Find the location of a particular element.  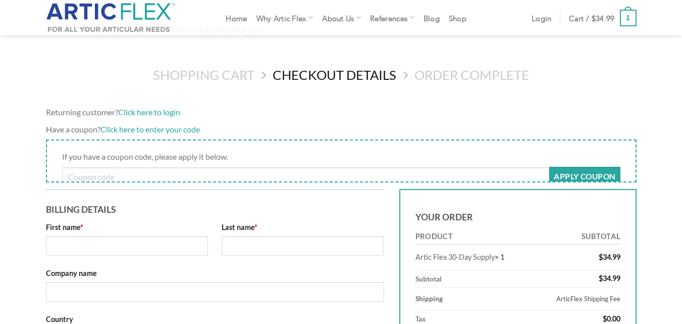

button: Apply coupon is located at coordinates (585, 176).